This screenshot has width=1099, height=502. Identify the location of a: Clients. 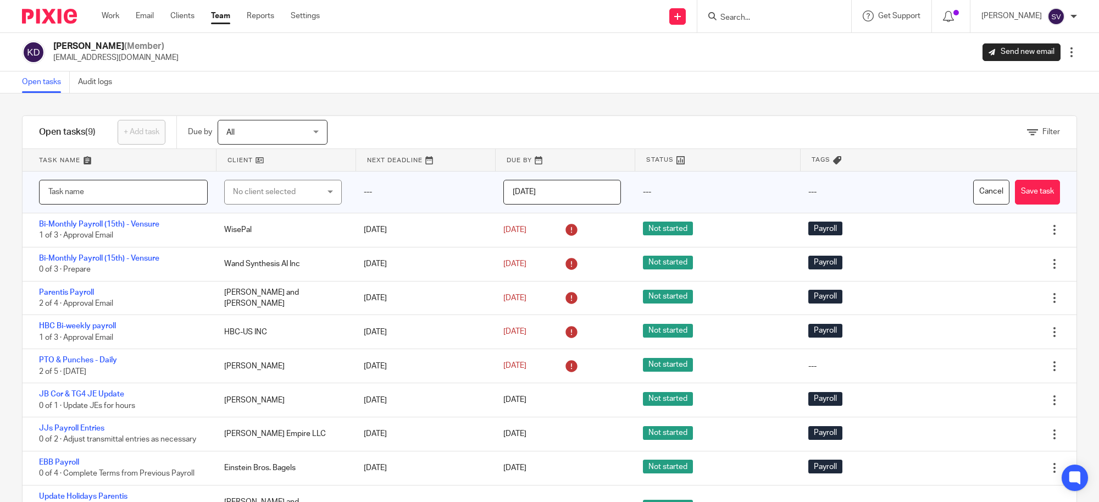
(182, 16).